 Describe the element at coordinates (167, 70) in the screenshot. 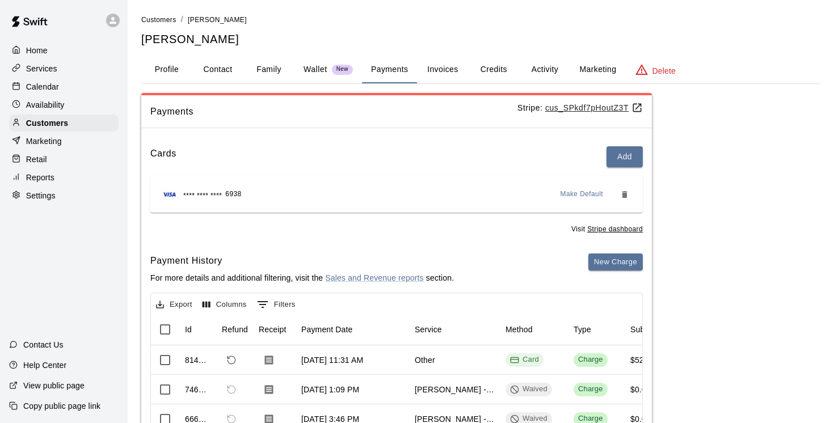

I see `button: Profile` at that location.